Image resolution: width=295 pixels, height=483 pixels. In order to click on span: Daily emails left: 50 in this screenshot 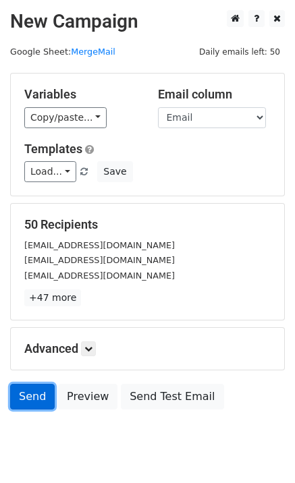, I will do `click(239, 52)`.